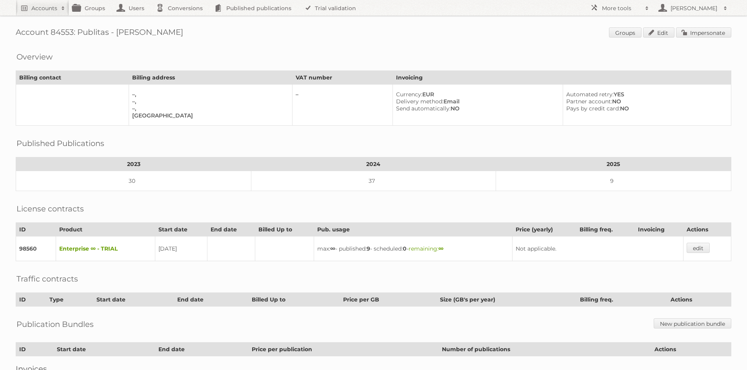  Describe the element at coordinates (544, 230) in the screenshot. I see `th: Price (yearly)` at that location.